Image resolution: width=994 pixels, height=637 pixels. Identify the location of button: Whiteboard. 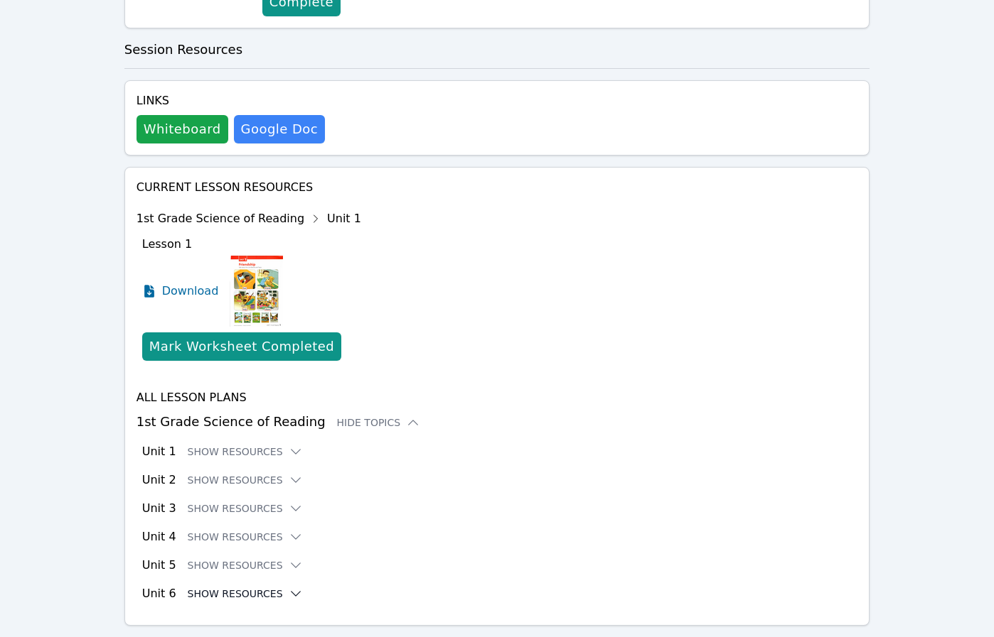
(182, 129).